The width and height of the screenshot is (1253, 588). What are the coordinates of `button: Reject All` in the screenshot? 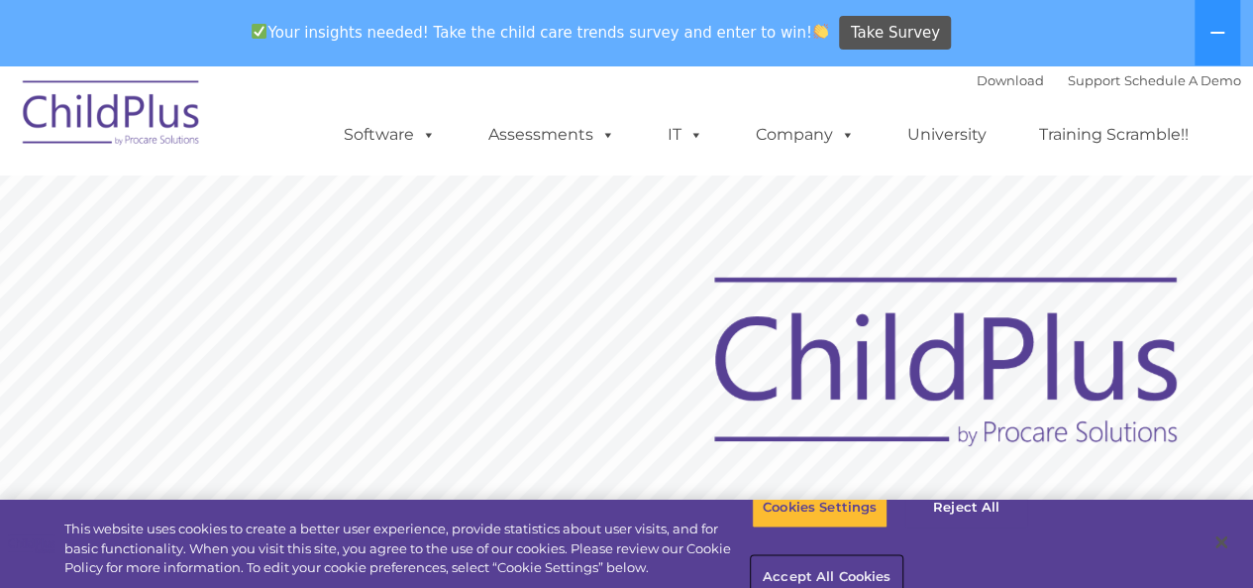 It's located at (966, 507).